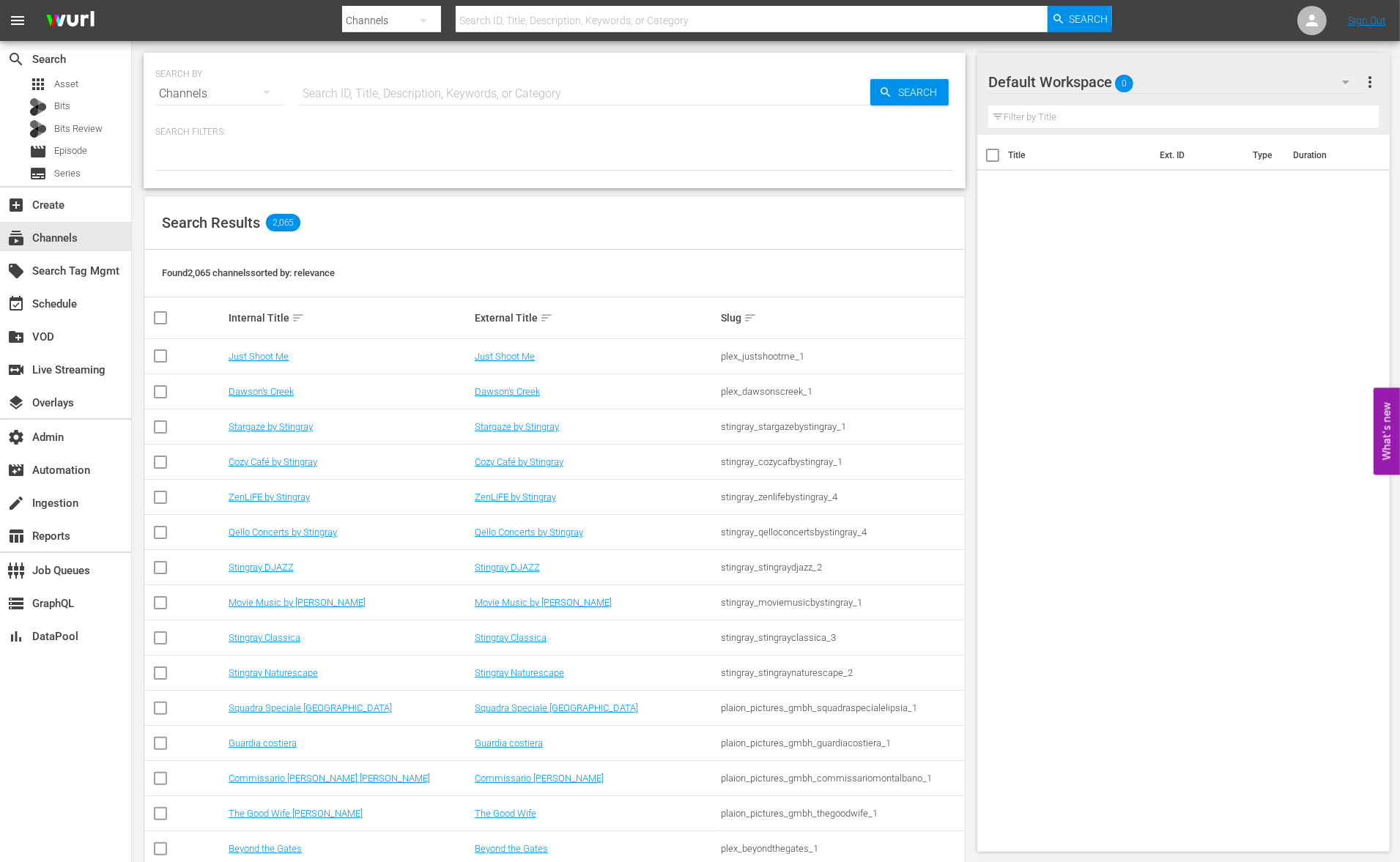 The width and height of the screenshot is (1400, 862). Describe the element at coordinates (842, 567) in the screenshot. I see `div: stingray_stingraydjazz_2` at that location.